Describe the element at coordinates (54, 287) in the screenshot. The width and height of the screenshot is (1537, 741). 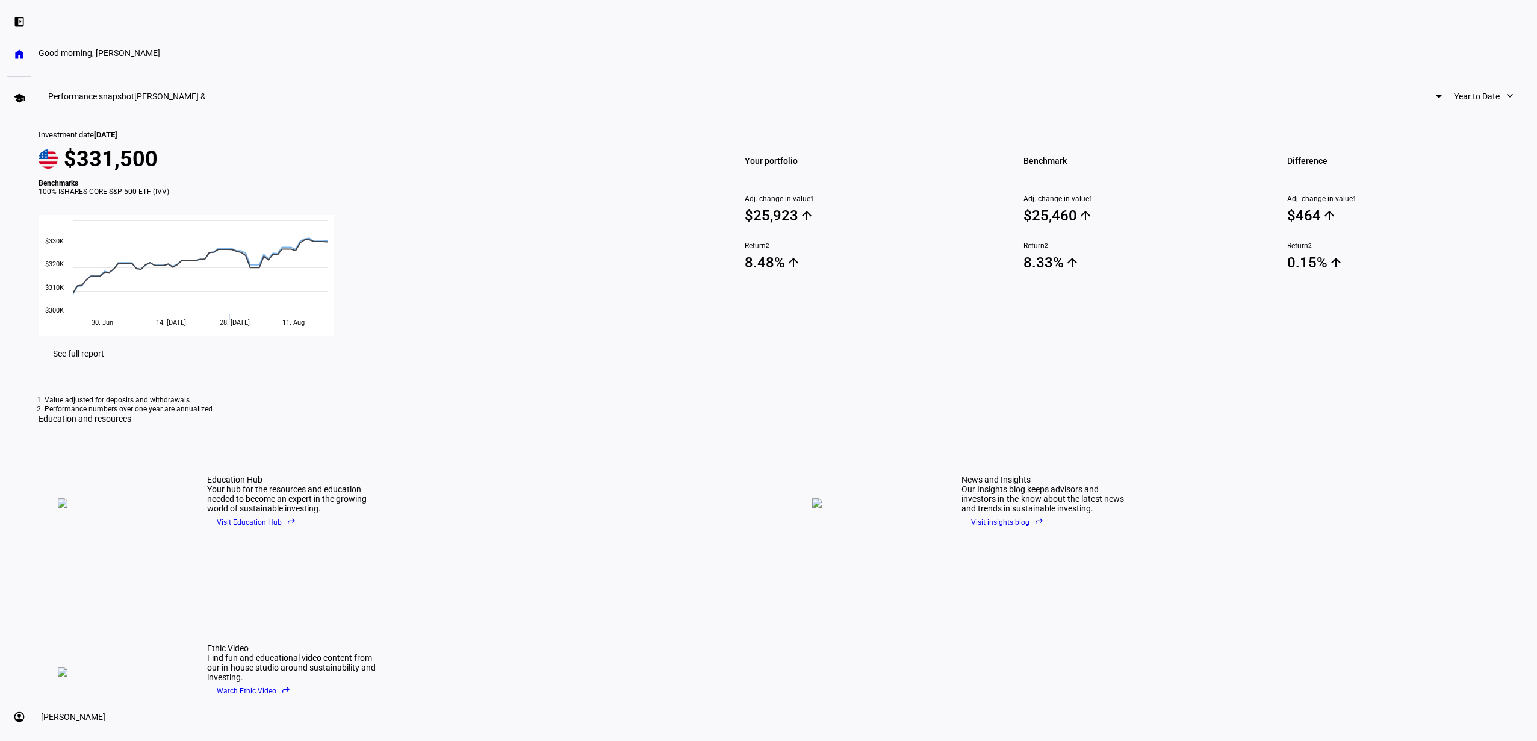
I see `text: $310K` at that location.